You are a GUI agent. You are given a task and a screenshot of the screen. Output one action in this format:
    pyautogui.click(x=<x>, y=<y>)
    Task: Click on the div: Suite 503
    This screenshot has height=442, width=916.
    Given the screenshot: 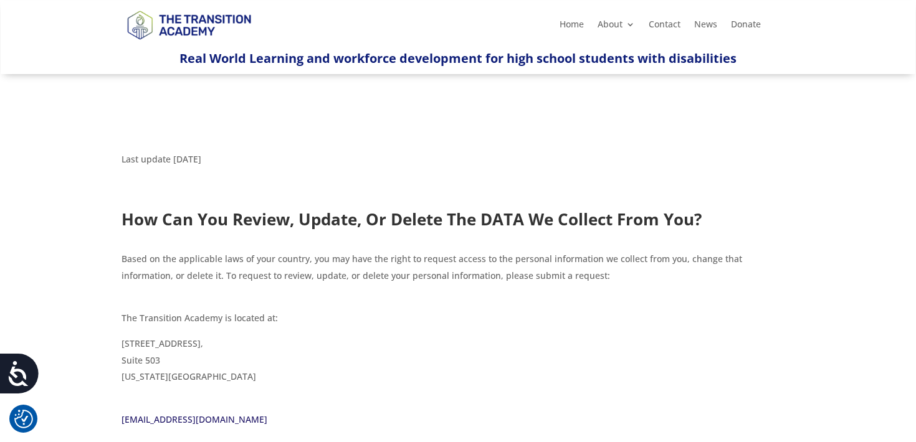 What is the action you would take?
    pyautogui.click(x=458, y=361)
    